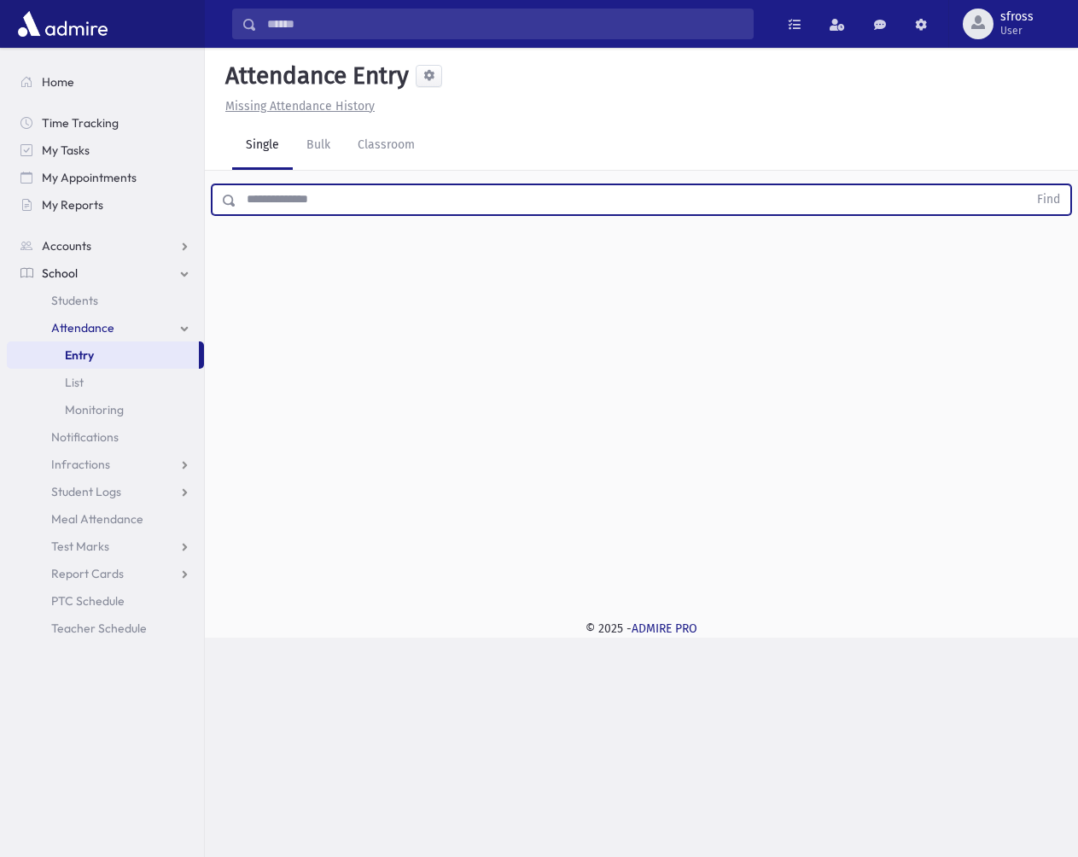 This screenshot has width=1078, height=857. I want to click on a: Report Cards, so click(105, 573).